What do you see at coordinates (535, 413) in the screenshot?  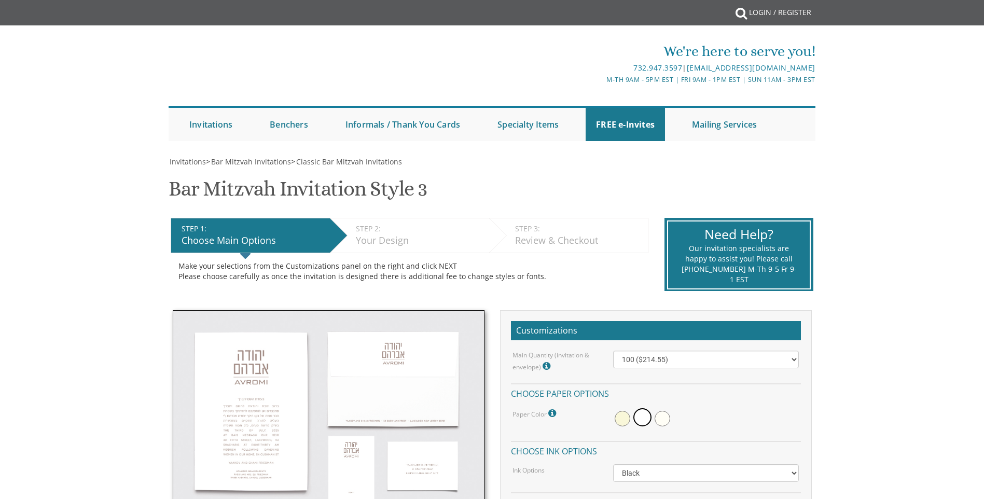 I see `label: Paper Color` at bounding box center [535, 413].